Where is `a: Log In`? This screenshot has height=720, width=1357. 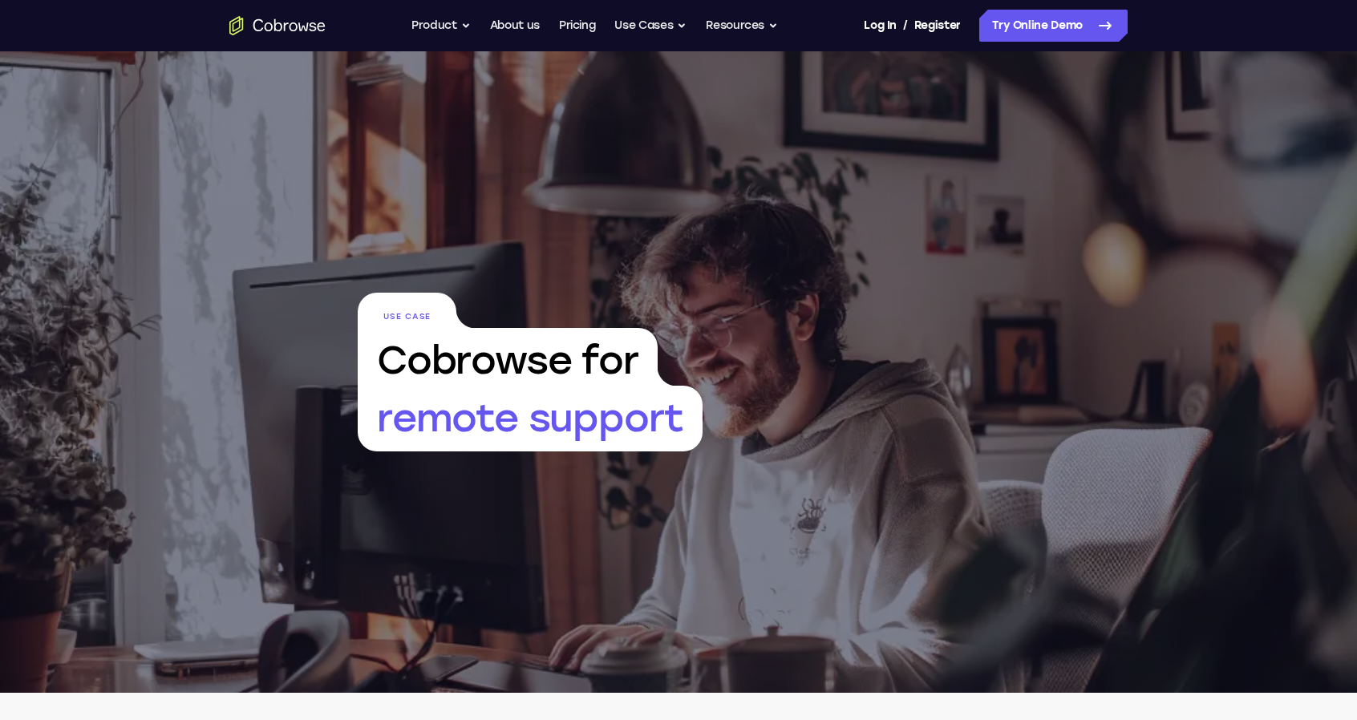 a: Log In is located at coordinates (880, 26).